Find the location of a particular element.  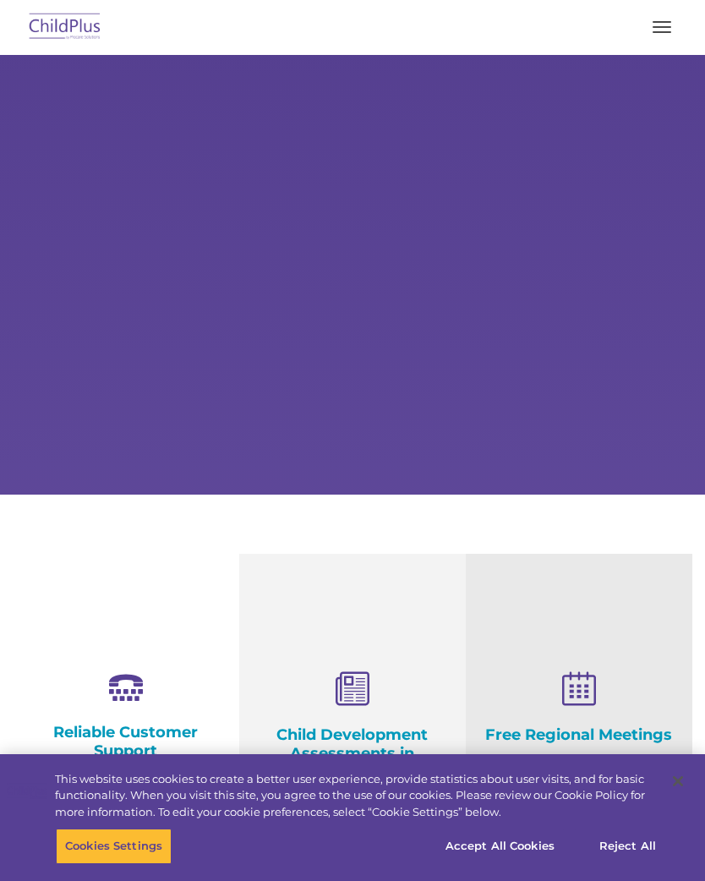

img: ChildPlus by Procare Solutions is located at coordinates (65, 27).